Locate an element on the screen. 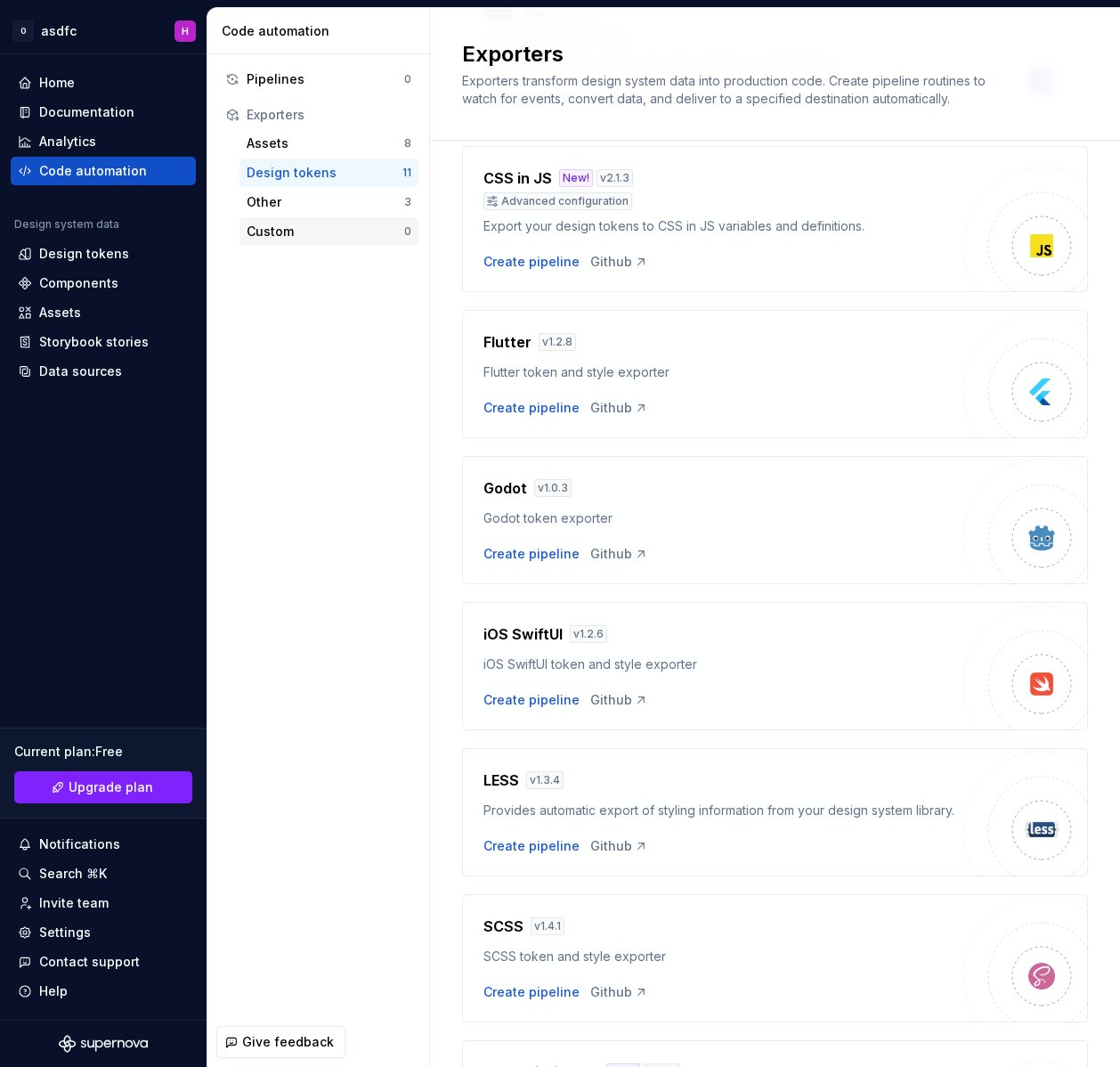  div: Godot token exporter is located at coordinates (723, 518).